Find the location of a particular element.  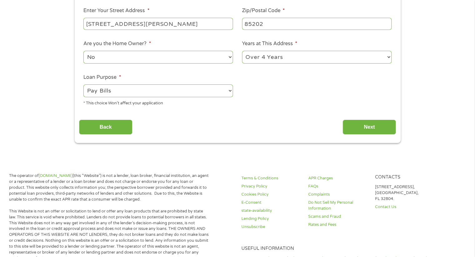

a: Lending Policy is located at coordinates (271, 219).